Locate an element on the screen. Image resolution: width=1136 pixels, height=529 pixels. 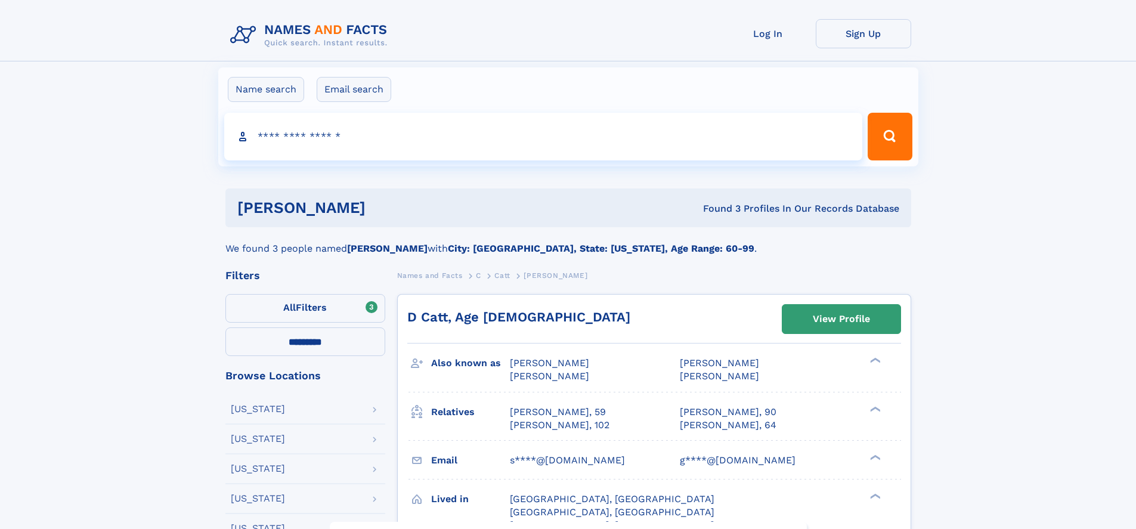
h3: Lived in is located at coordinates (470, 499).